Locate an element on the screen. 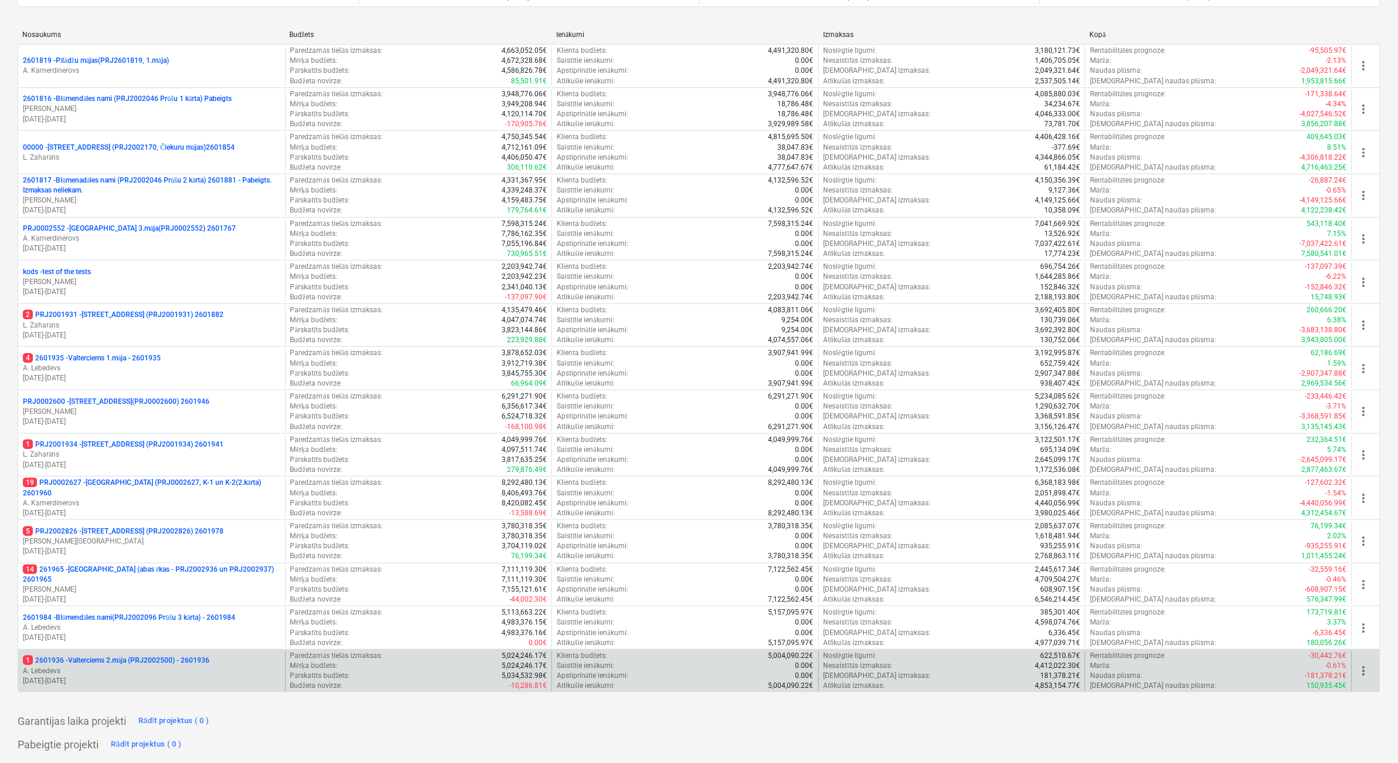 The height and width of the screenshot is (763, 1398). p: 15,748.93€ is located at coordinates (1329, 297).